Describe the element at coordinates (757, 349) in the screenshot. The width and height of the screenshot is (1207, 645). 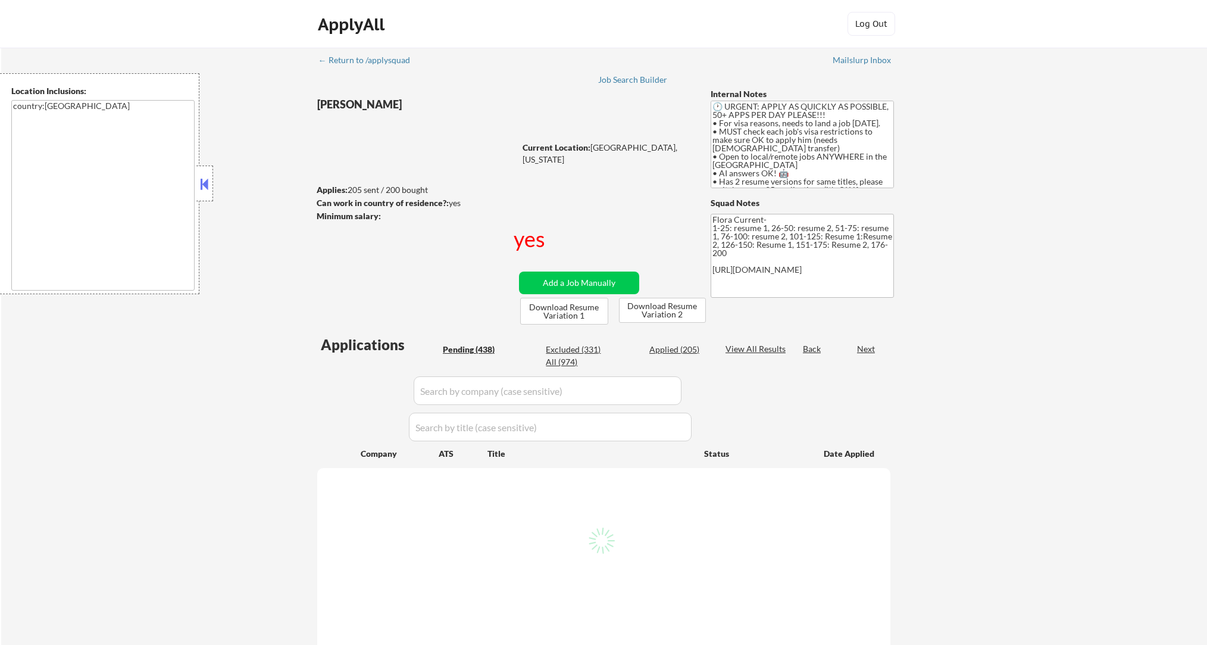
I see `div: View All Results` at that location.